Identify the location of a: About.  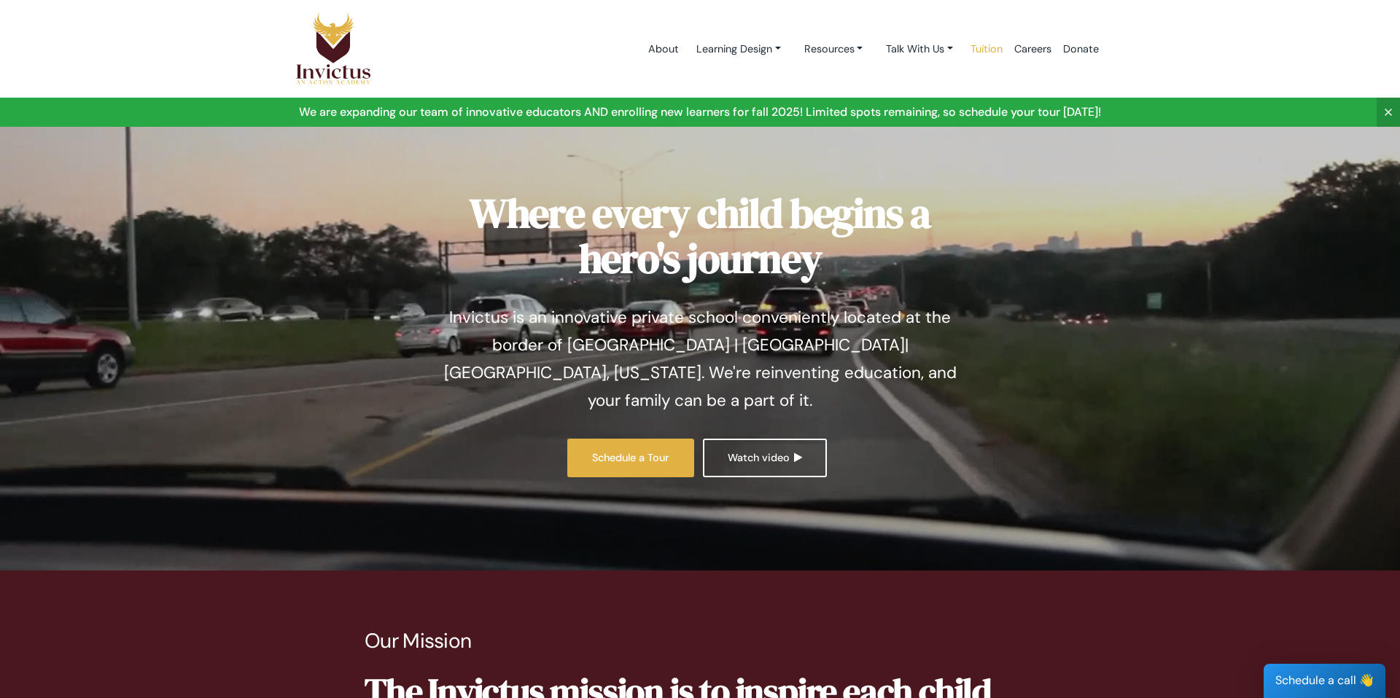
(663, 49).